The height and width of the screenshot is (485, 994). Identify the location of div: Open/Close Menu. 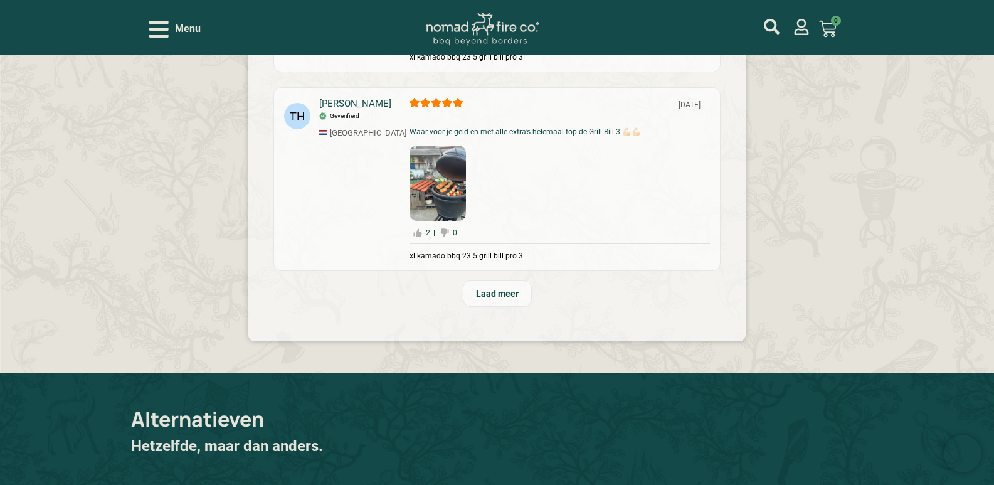
(175, 29).